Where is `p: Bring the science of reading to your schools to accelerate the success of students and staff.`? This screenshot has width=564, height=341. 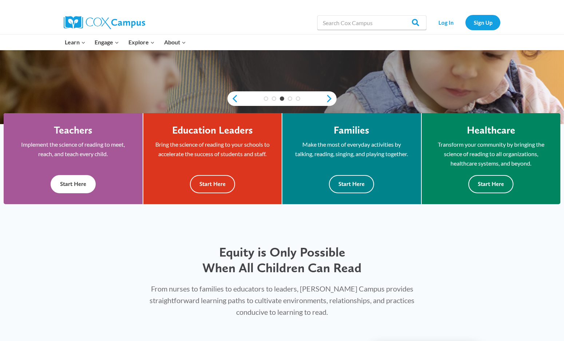 p: Bring the science of reading to your schools to accelerate the success of students and staff. is located at coordinates (212, 149).